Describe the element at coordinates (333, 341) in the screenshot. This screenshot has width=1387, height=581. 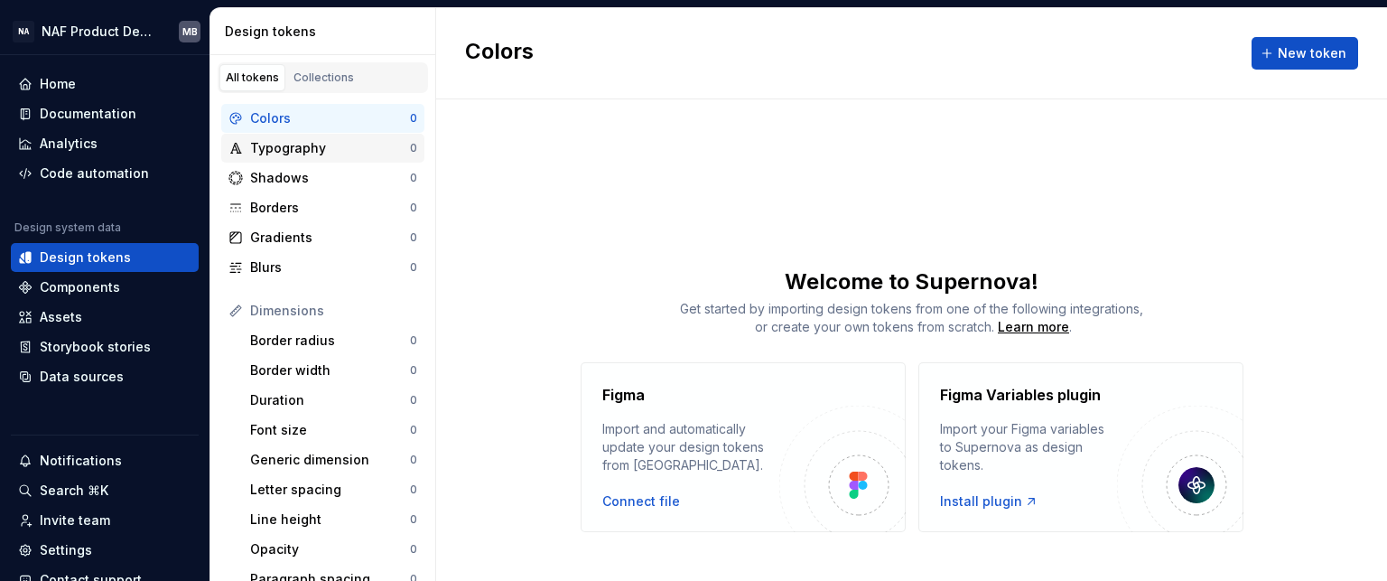
I see `a: Border radius0` at that location.